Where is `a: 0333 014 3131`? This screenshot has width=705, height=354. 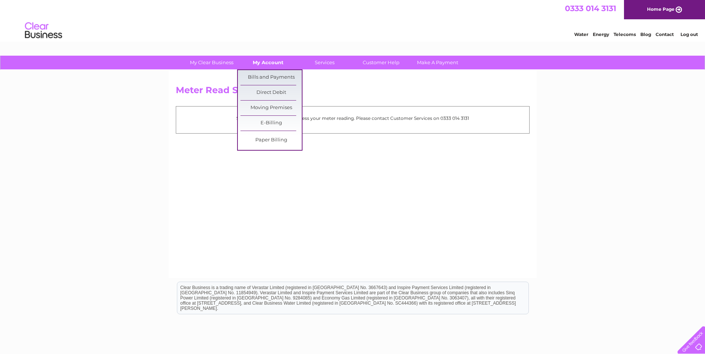 a: 0333 014 3131 is located at coordinates (590, 8).